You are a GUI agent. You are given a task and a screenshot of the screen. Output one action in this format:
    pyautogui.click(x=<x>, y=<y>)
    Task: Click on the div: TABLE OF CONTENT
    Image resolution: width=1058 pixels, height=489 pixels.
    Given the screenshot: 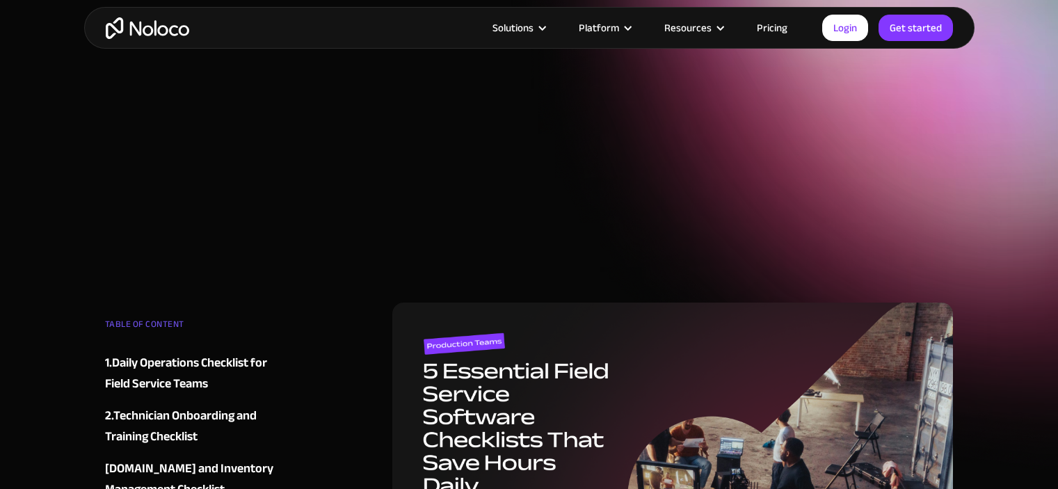 What is the action you would take?
    pyautogui.click(x=189, y=328)
    